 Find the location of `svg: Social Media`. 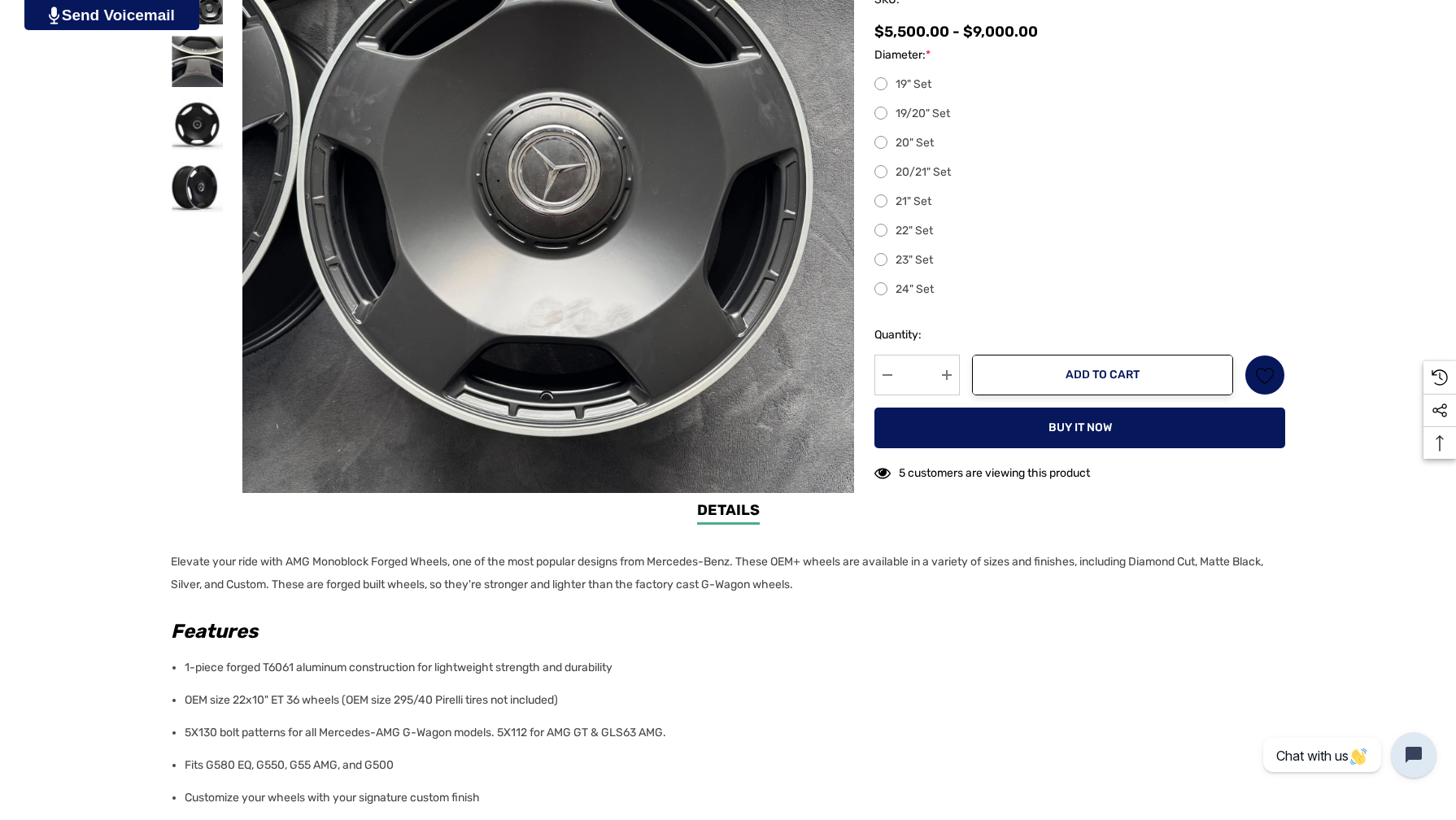

svg: Social Media is located at coordinates (1439, 411).